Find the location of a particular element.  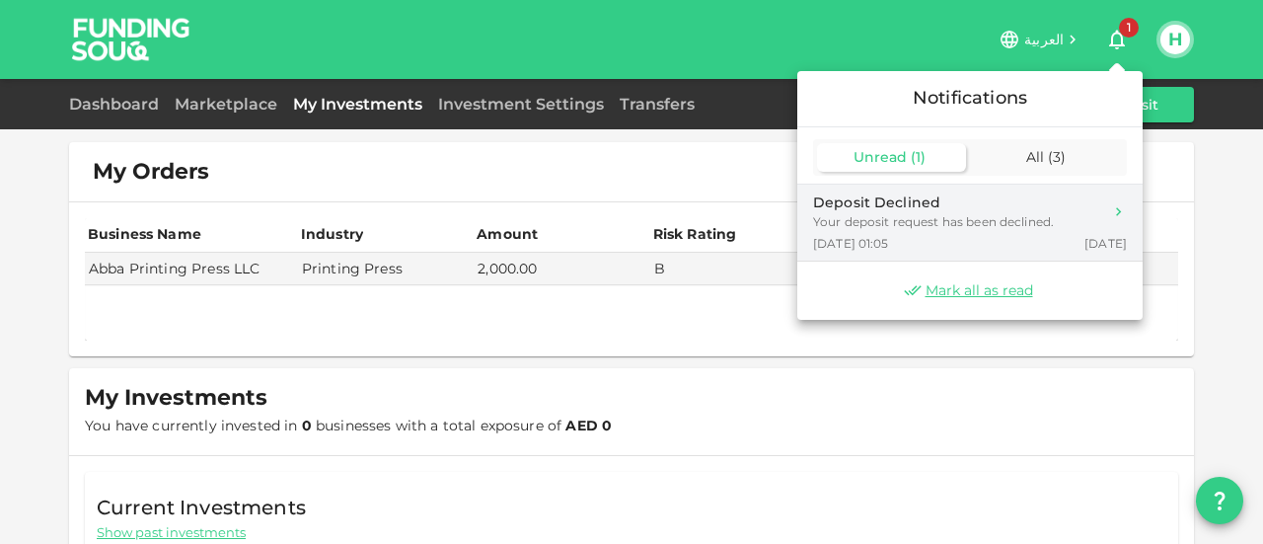

span: All is located at coordinates (1035, 157).